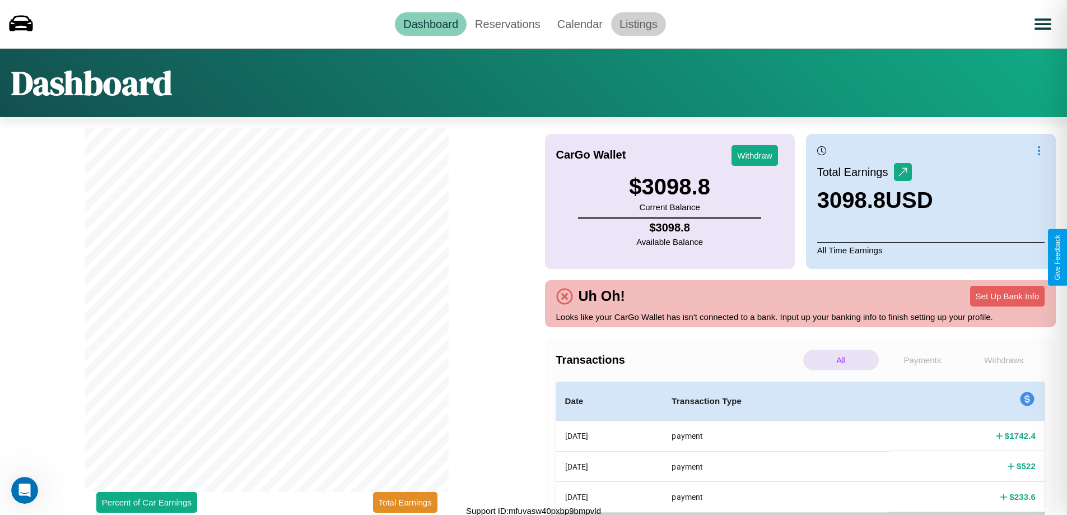 The height and width of the screenshot is (515, 1067). Describe the element at coordinates (91, 83) in the screenshot. I see `h1: Dashboard` at that location.